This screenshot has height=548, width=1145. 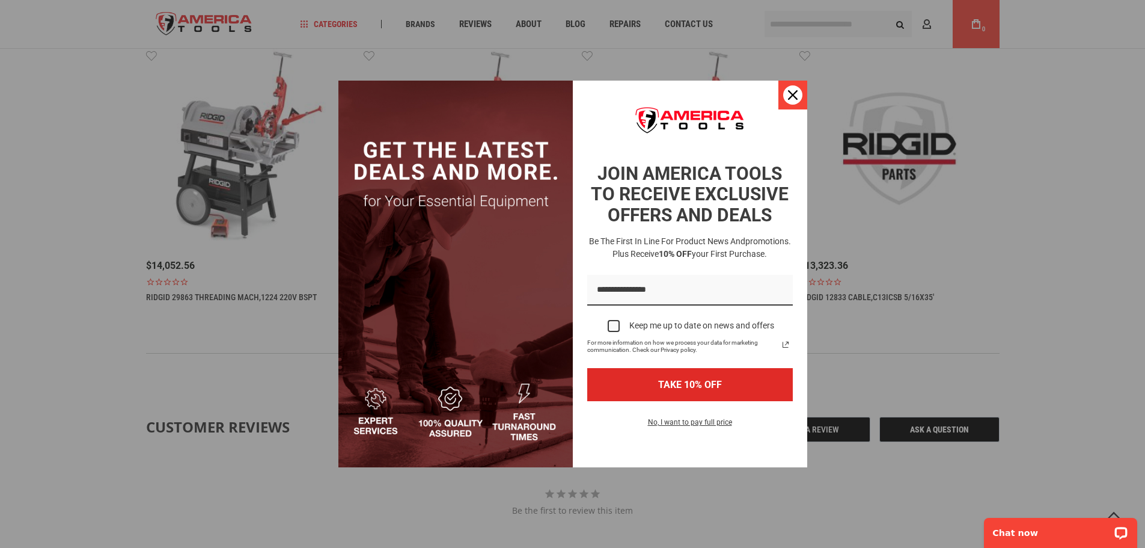 I want to click on button: Open LiveChat chat widget, so click(x=145, y=23).